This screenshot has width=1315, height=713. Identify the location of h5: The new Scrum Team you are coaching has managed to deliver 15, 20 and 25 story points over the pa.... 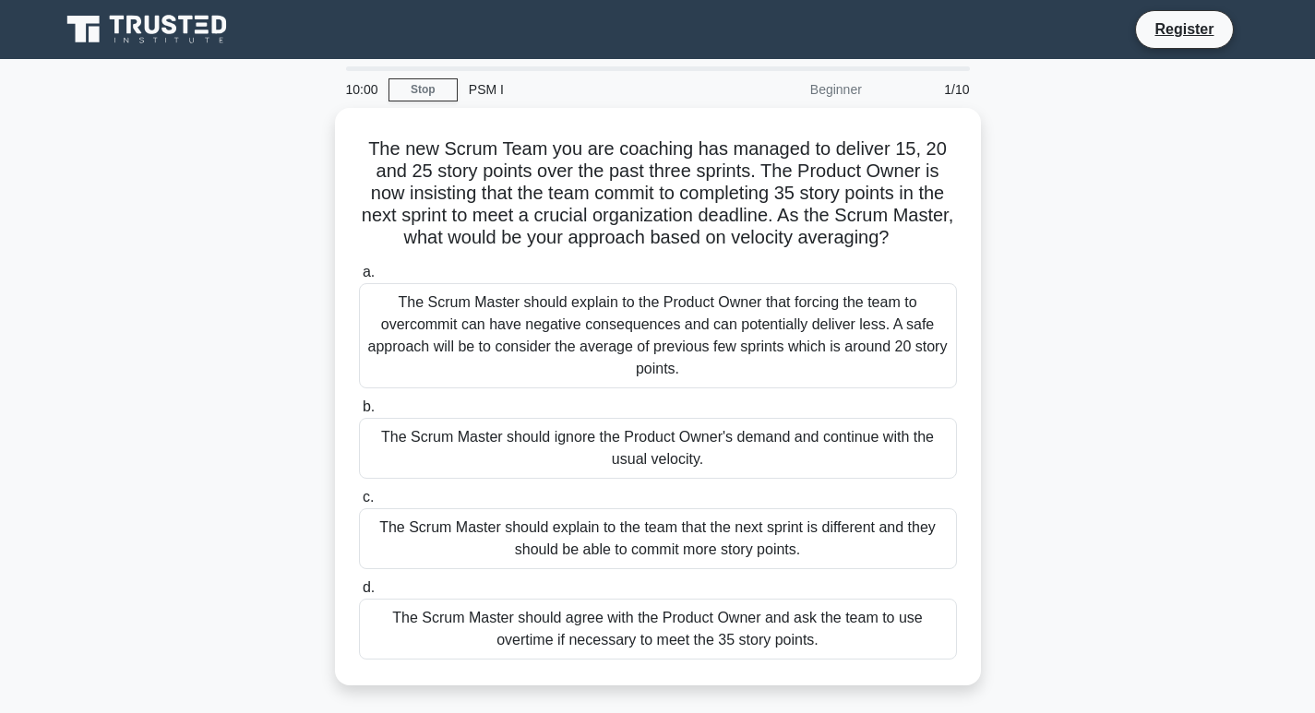
(658, 194).